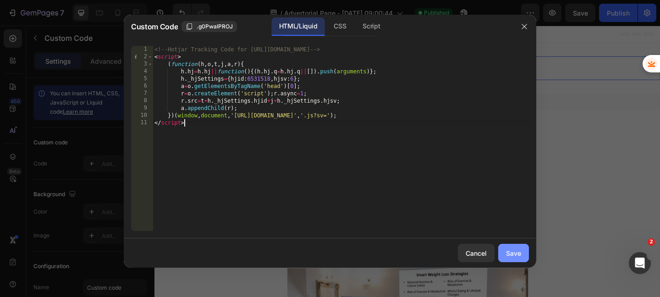  Describe the element at coordinates (340, 27) in the screenshot. I see `div: CSS` at that location.